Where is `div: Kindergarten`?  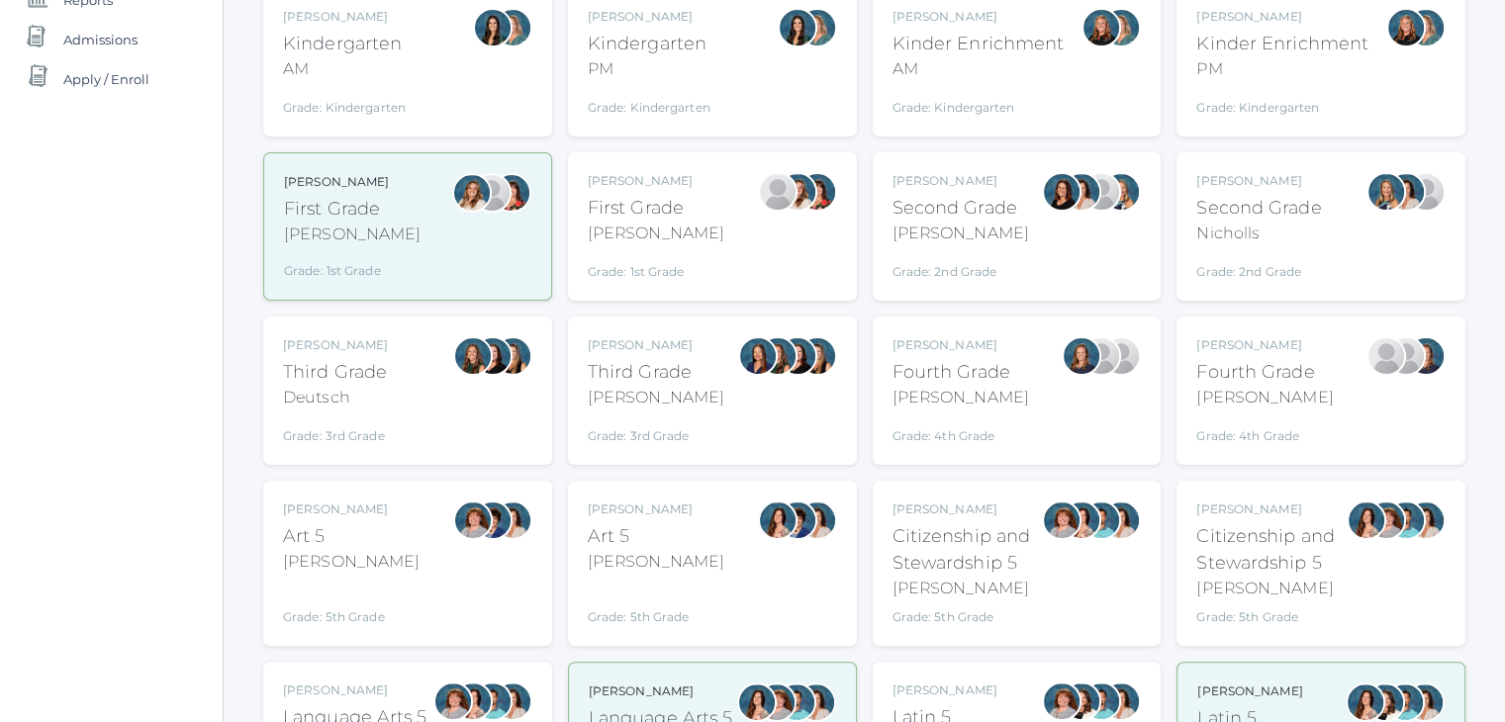
div: Kindergarten is located at coordinates (649, 44).